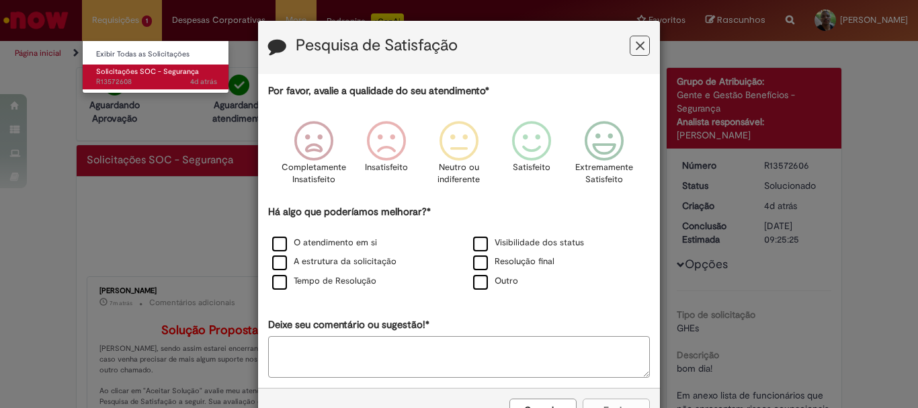 The width and height of the screenshot is (918, 408). What do you see at coordinates (376, 46) in the screenshot?
I see `label: Pesquisa de Satisfação` at bounding box center [376, 46].